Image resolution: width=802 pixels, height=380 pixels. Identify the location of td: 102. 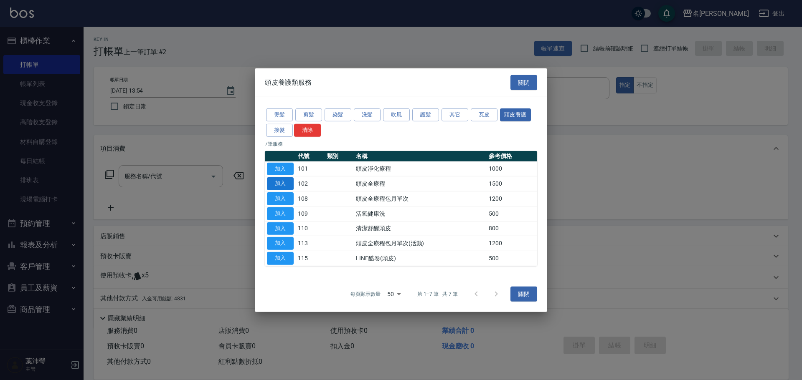
(310, 184).